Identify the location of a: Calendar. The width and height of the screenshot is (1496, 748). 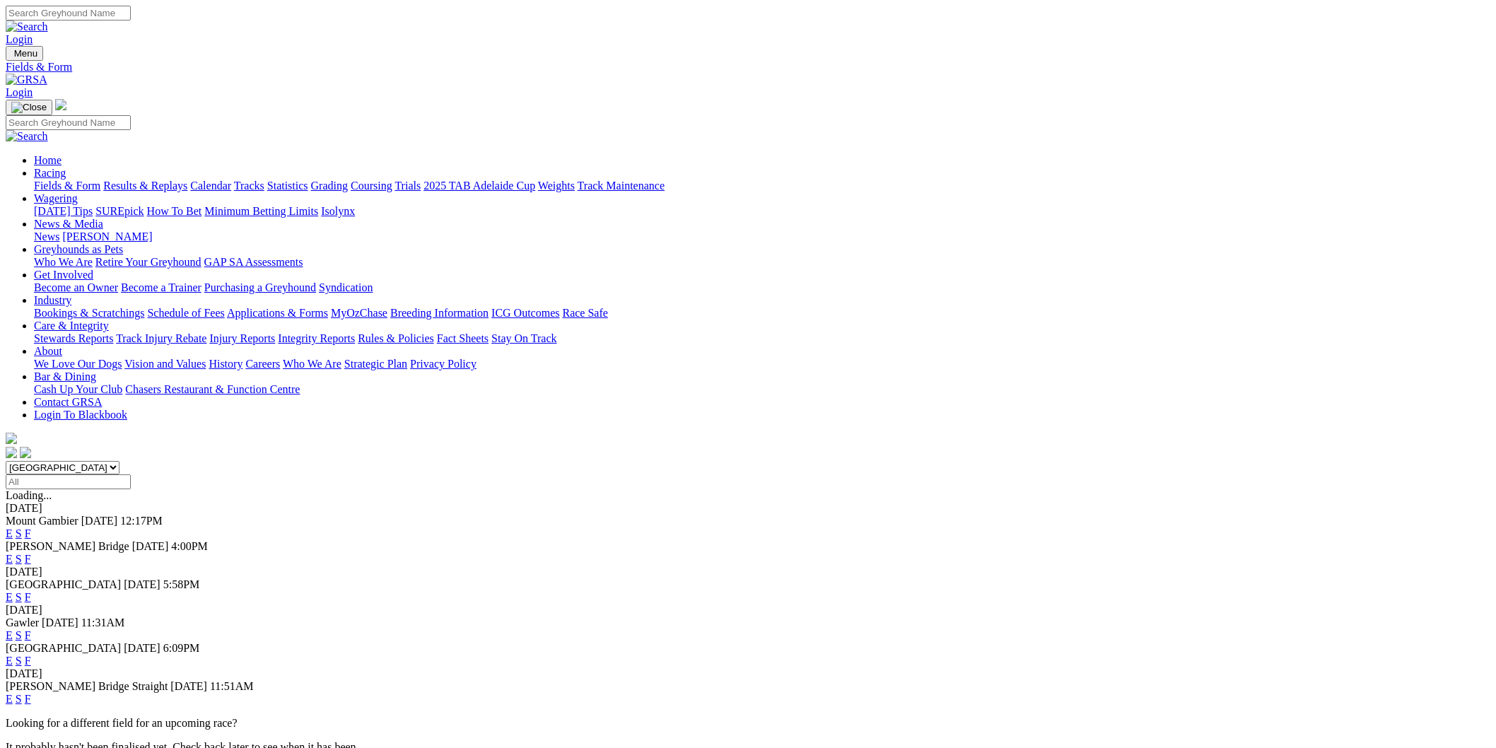
(211, 185).